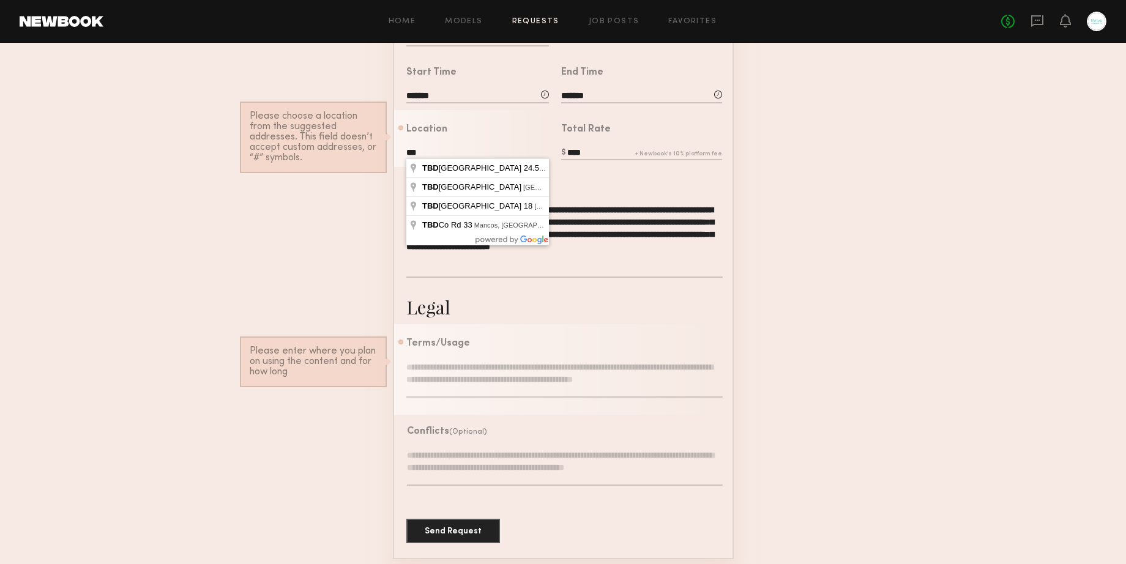  What do you see at coordinates (402, 21) in the screenshot?
I see `a: Home` at bounding box center [402, 21].